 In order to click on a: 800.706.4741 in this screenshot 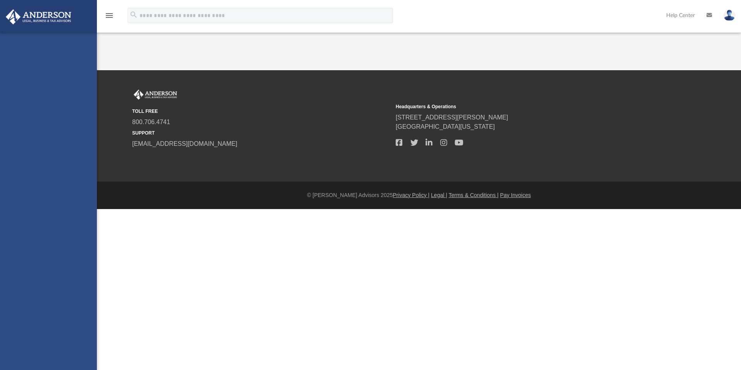, I will do `click(151, 122)`.